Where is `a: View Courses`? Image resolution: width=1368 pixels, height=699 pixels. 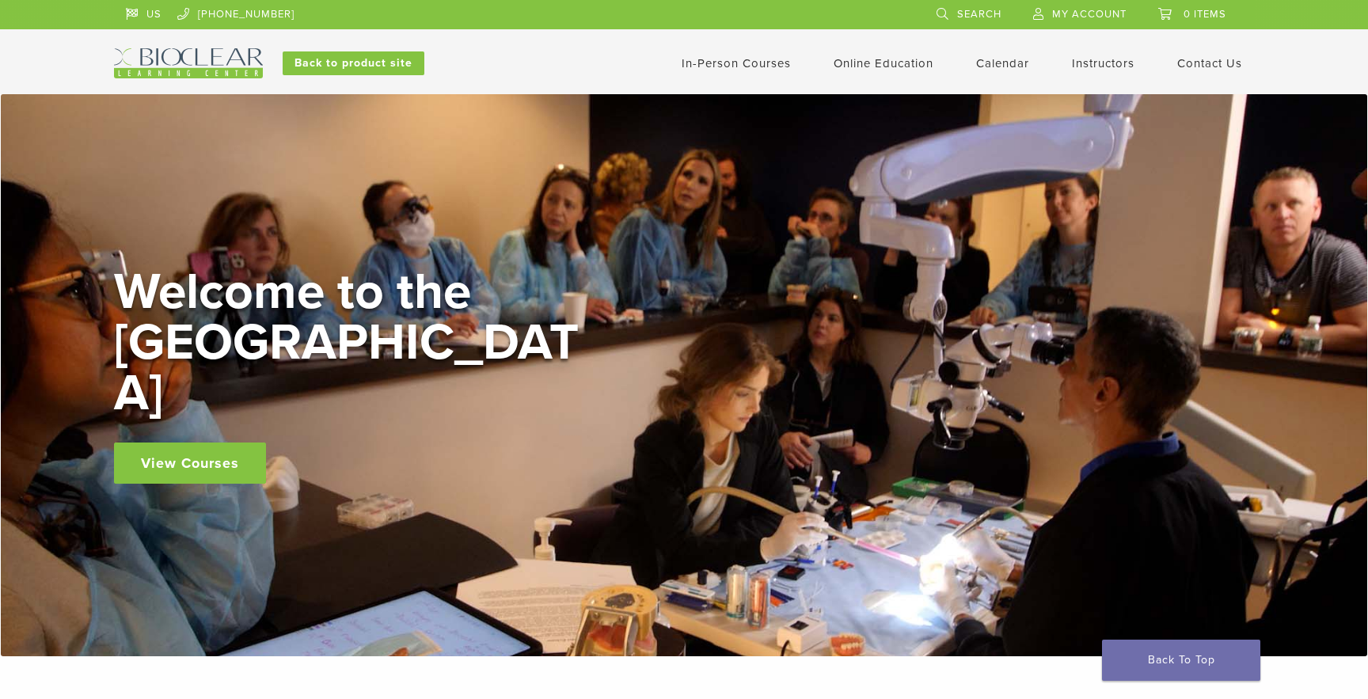
a: View Courses is located at coordinates (190, 463).